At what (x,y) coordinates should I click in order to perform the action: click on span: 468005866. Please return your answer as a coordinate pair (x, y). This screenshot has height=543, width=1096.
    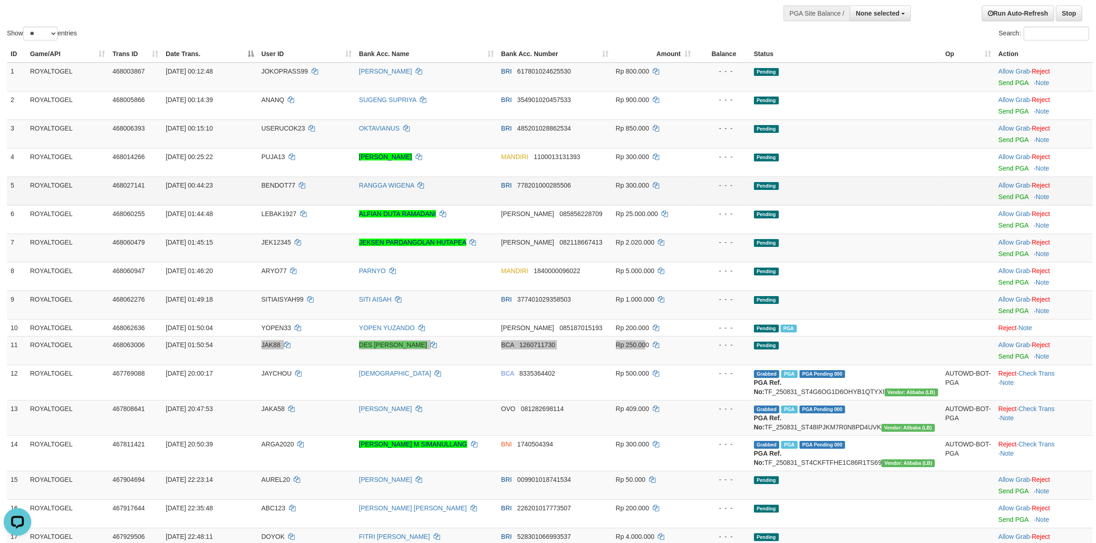
    Looking at the image, I should click on (128, 100).